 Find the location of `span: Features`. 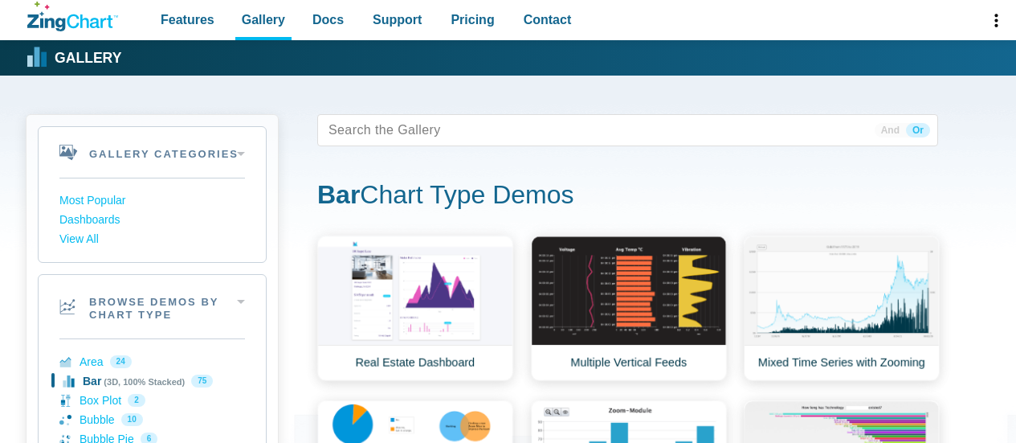

span: Features is located at coordinates (187, 19).